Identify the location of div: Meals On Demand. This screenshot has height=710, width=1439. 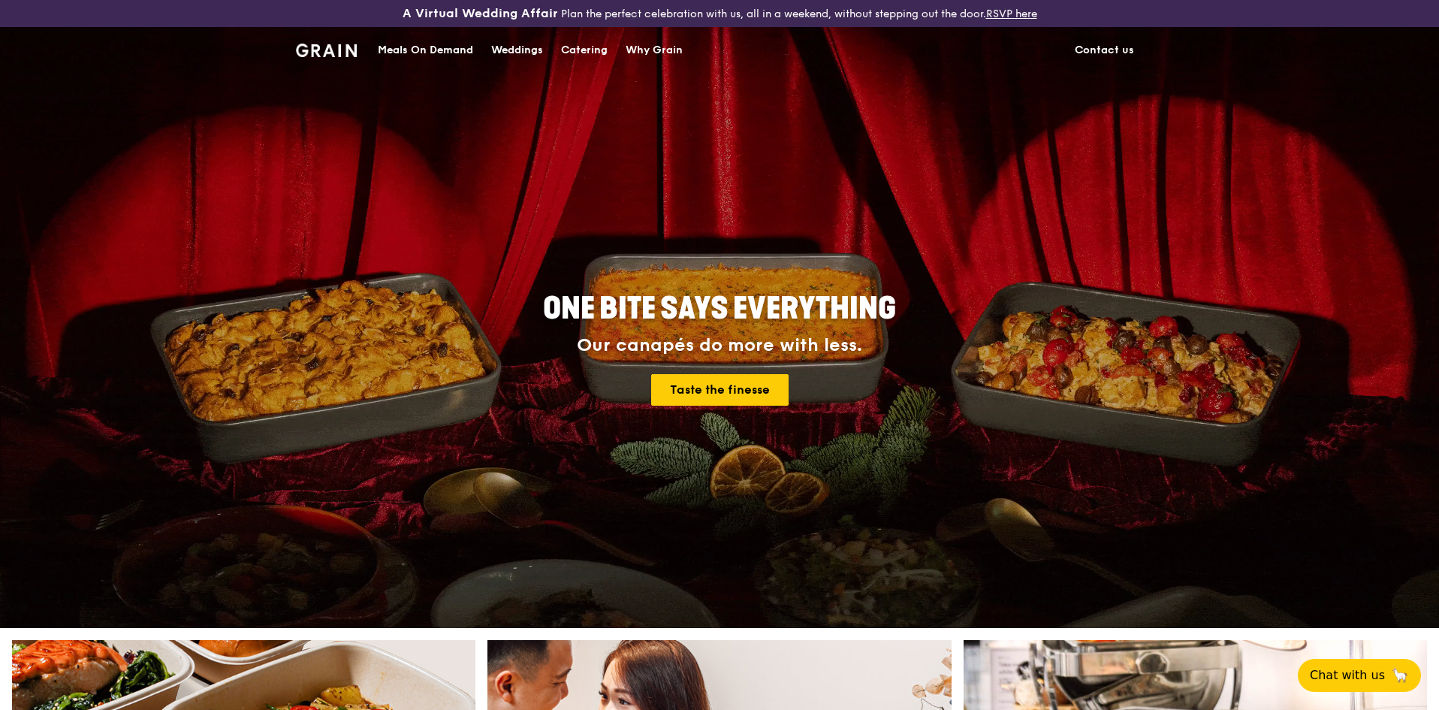
(425, 50).